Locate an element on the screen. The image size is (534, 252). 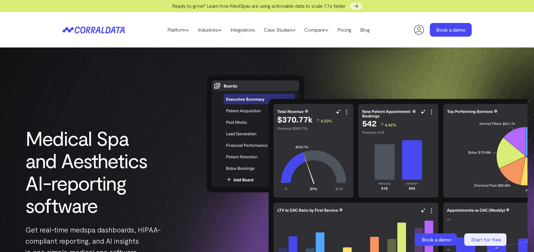
a: Blog is located at coordinates (365, 30).